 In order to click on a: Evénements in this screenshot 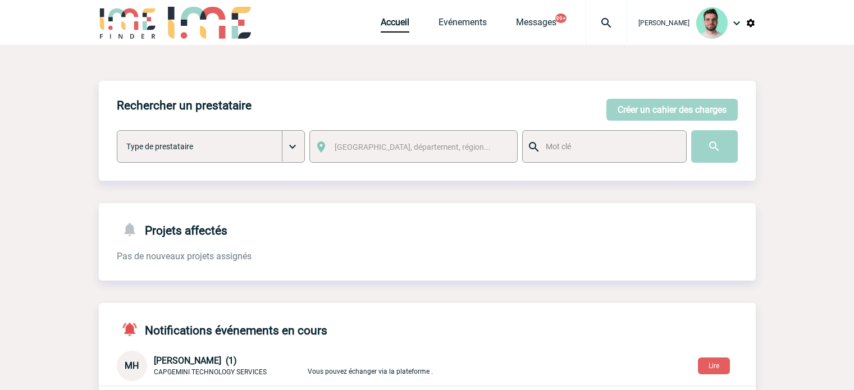, I will do `click(462, 25)`.